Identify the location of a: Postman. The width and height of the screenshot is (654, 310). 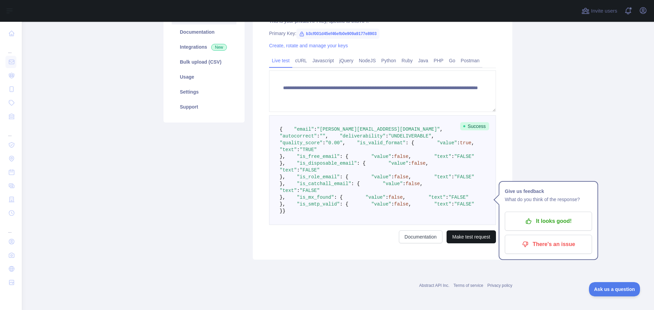
(470, 61).